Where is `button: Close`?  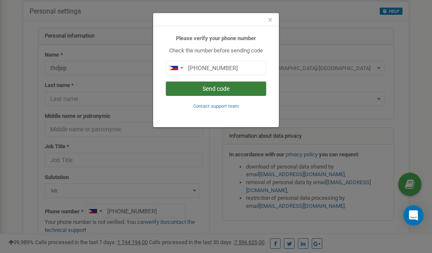
button: Close is located at coordinates (270, 20).